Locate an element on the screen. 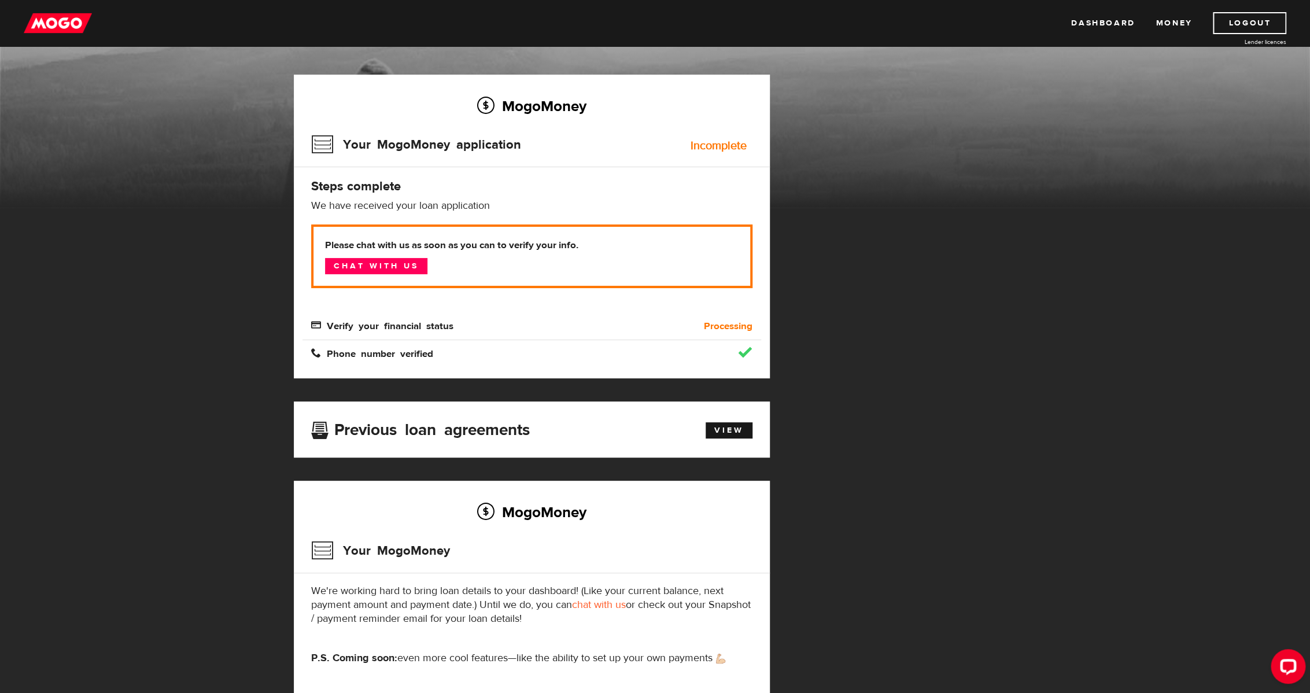 This screenshot has height=693, width=1310. h3: Your MogoMoney is located at coordinates (381, 551).